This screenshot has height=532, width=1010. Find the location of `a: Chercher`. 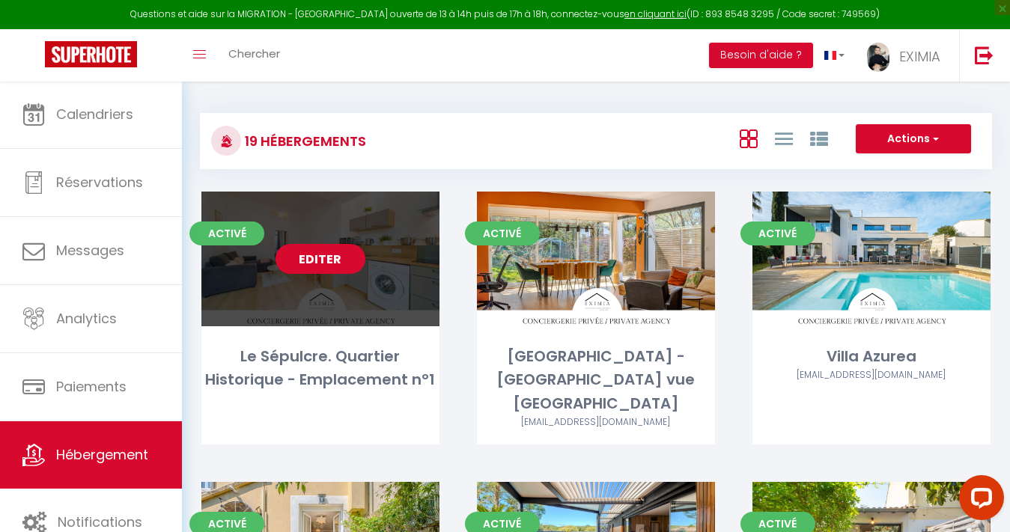

a: Chercher is located at coordinates (254, 55).